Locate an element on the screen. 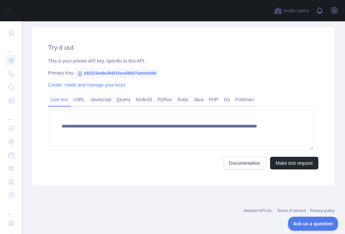 This screenshot has height=234, width=345. h2: Try it out is located at coordinates (183, 48).